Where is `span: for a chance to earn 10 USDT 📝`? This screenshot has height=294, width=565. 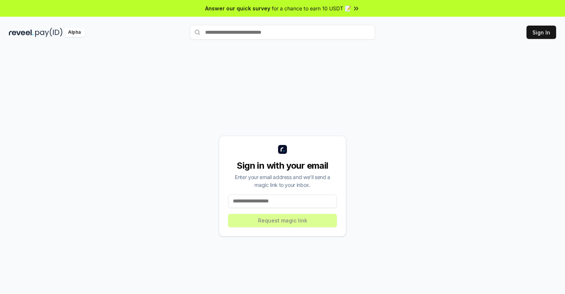
span: for a chance to earn 10 USDT 📝 is located at coordinates (312, 8).